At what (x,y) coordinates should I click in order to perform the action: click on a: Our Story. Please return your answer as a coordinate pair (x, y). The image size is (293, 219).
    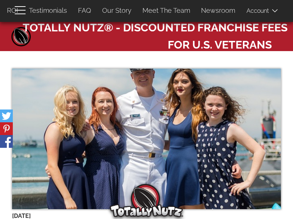
    Looking at the image, I should click on (117, 11).